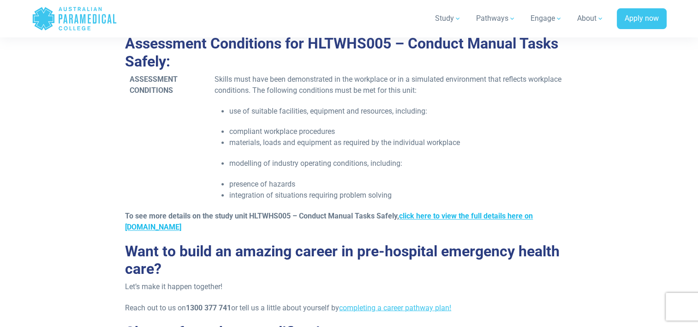 This screenshot has width=698, height=327. What do you see at coordinates (399, 163) in the screenshot?
I see `li: modelling of industry operating conditions, including:` at bounding box center [399, 163].